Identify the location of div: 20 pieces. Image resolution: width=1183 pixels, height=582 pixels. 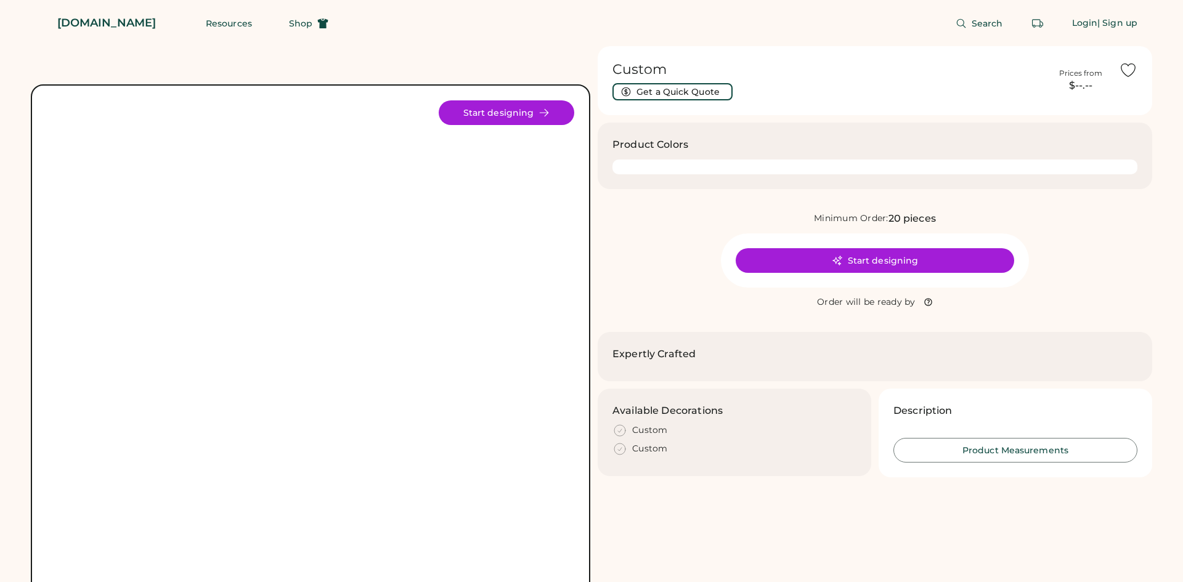
(912, 219).